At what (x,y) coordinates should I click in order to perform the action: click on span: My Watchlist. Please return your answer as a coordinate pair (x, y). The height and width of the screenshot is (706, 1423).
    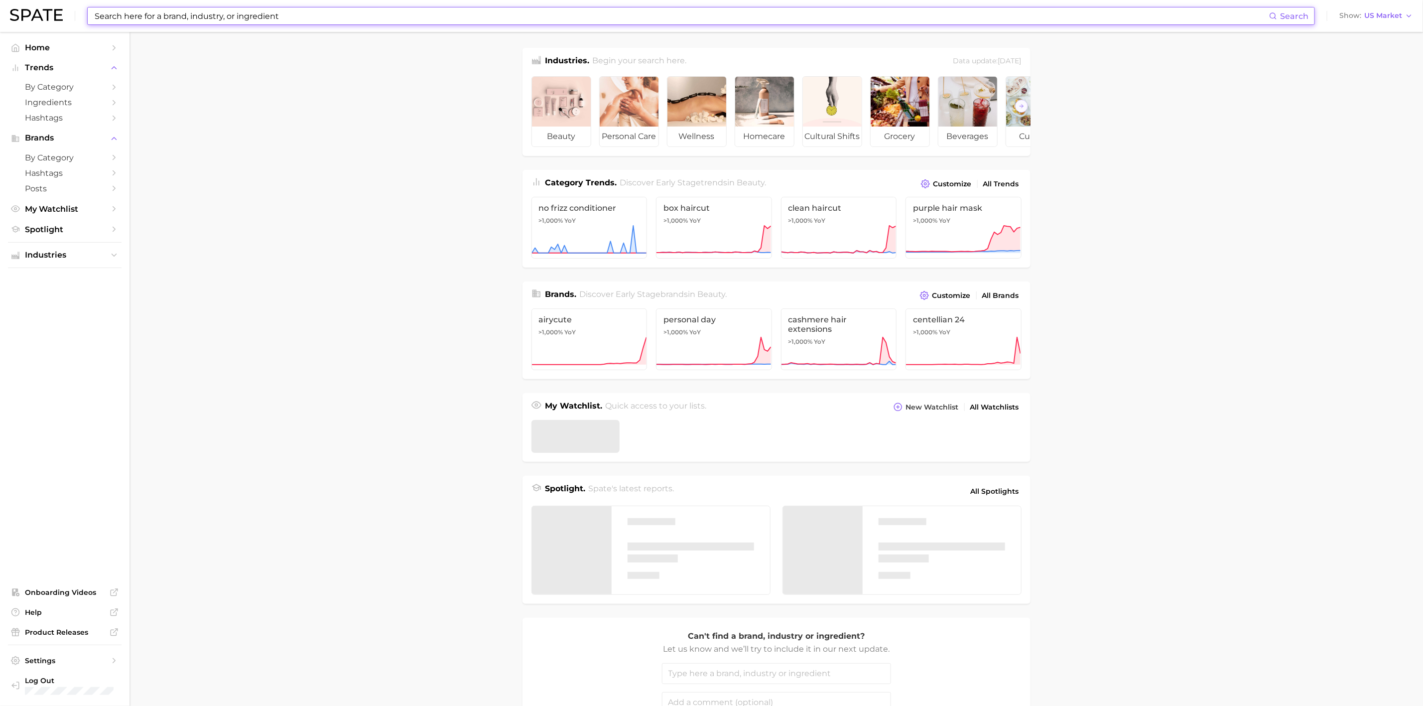
    Looking at the image, I should click on (65, 209).